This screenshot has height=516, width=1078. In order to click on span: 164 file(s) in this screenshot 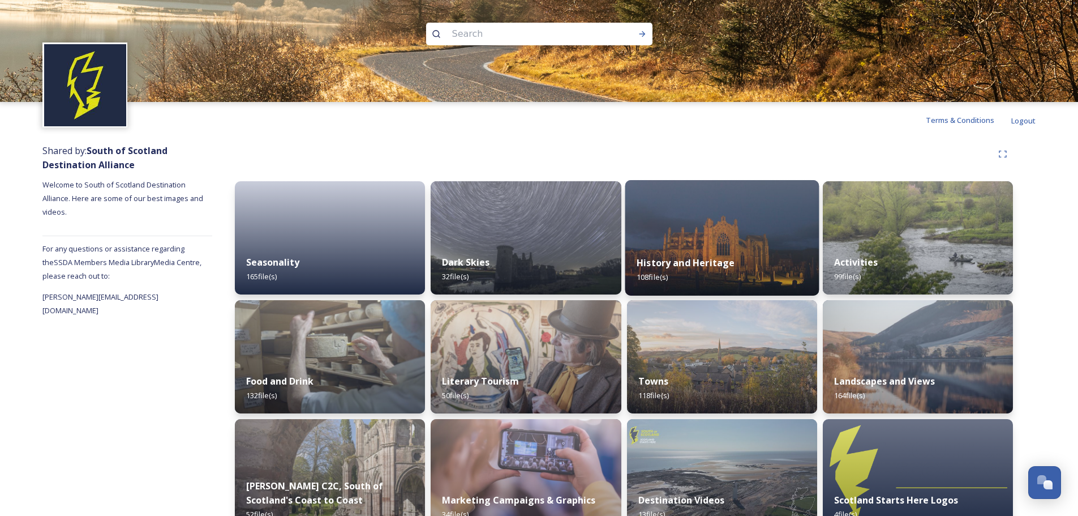, I will do `click(850, 395)`.